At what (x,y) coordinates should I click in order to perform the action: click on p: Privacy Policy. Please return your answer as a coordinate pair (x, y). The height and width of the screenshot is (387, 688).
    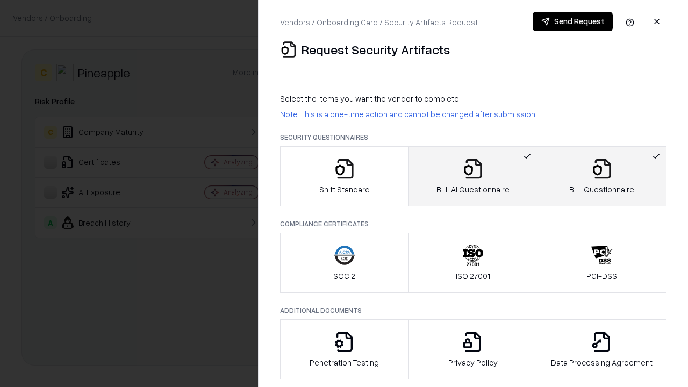
    Looking at the image, I should click on (473, 362).